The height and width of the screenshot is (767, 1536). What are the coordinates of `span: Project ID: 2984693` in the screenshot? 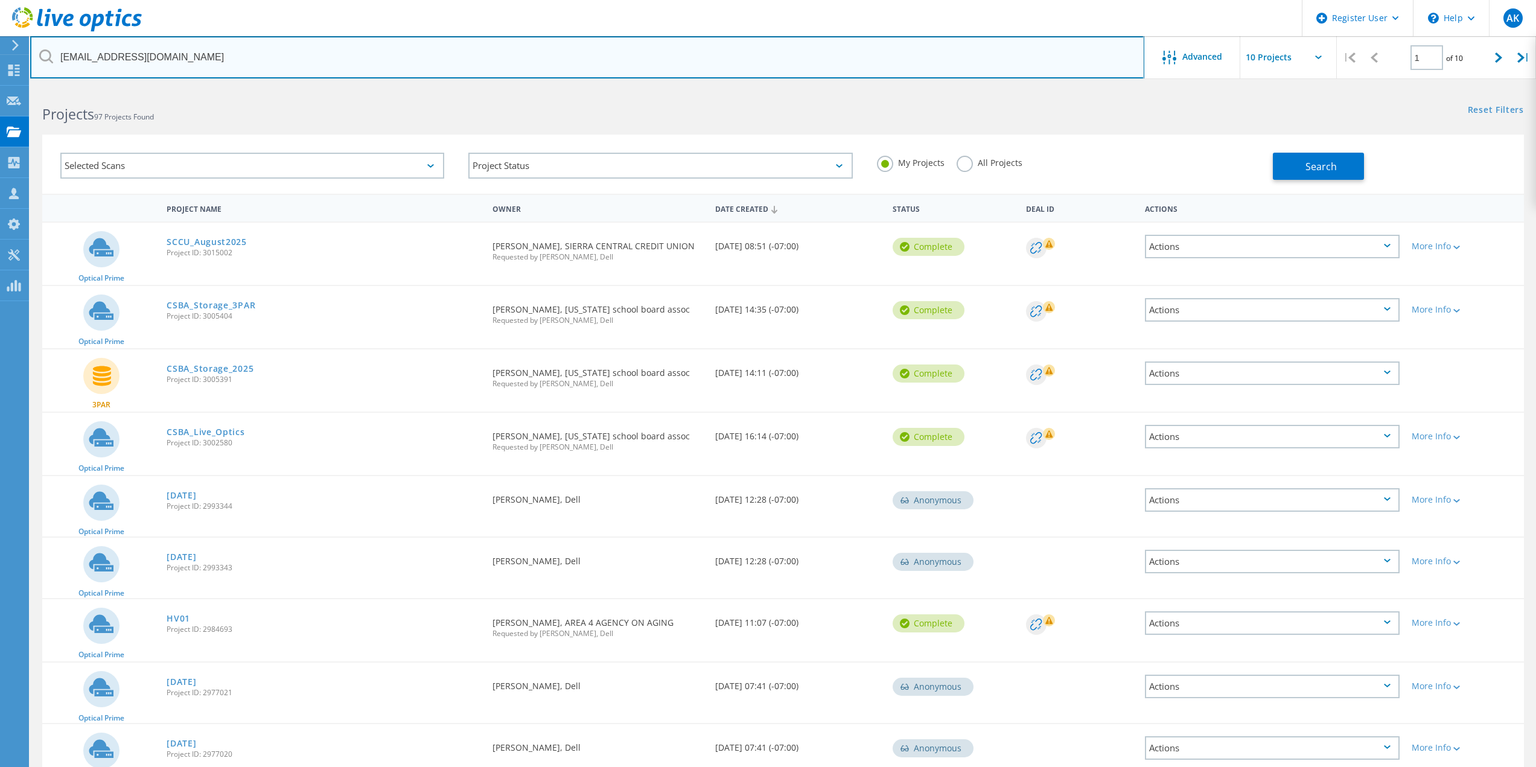 It's located at (324, 630).